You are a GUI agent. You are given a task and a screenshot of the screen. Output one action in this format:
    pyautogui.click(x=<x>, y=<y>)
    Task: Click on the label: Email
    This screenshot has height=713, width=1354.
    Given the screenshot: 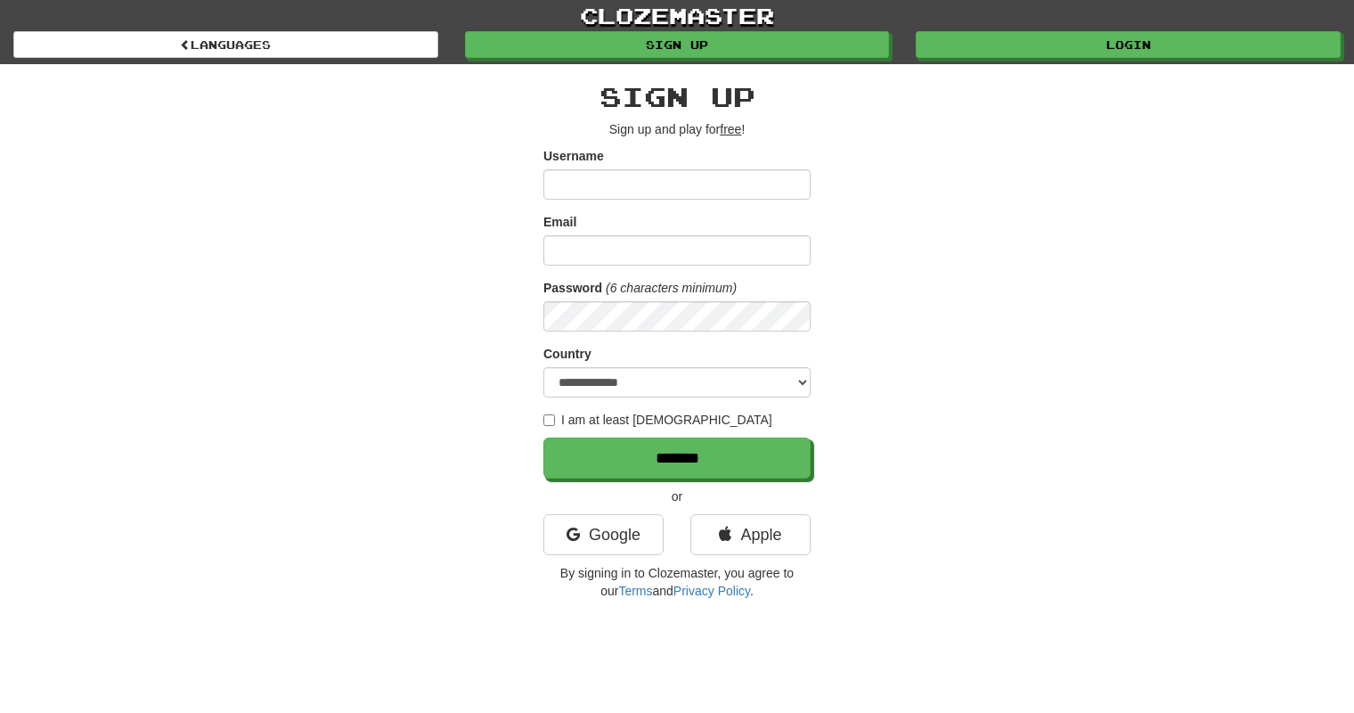 What is the action you would take?
    pyautogui.click(x=559, y=222)
    